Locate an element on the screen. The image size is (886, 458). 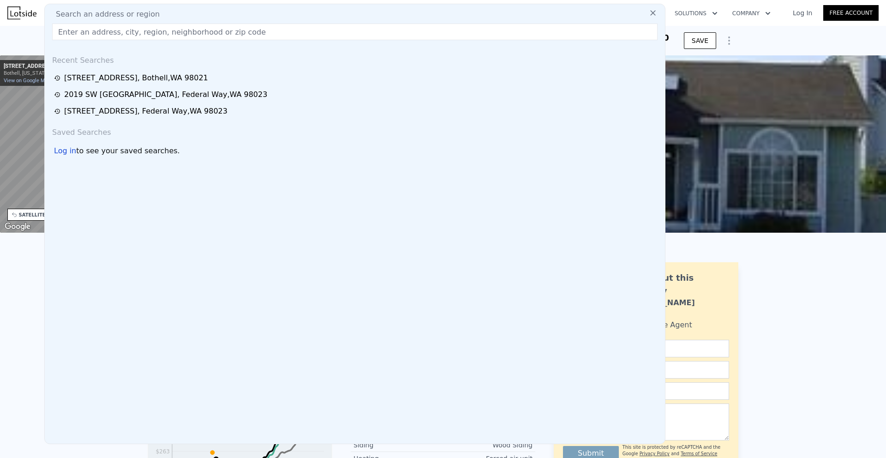
button: Solutions is located at coordinates (696, 13).